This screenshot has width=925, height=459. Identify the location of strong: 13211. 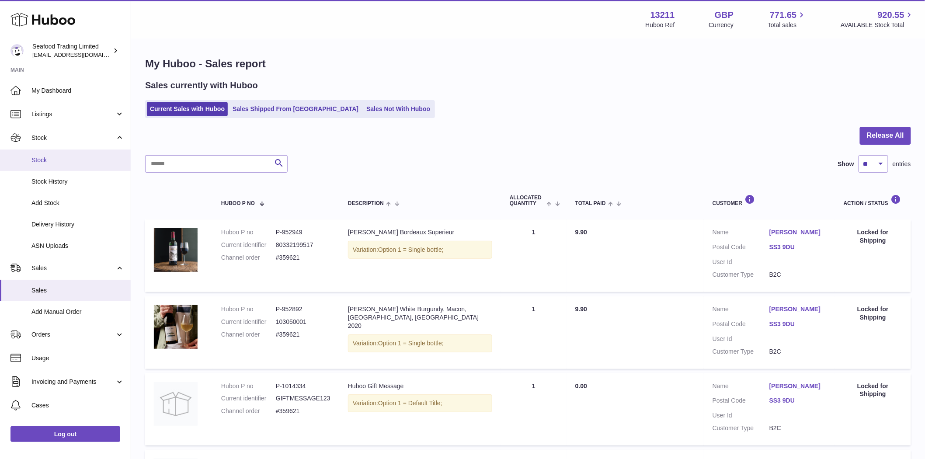
(663, 15).